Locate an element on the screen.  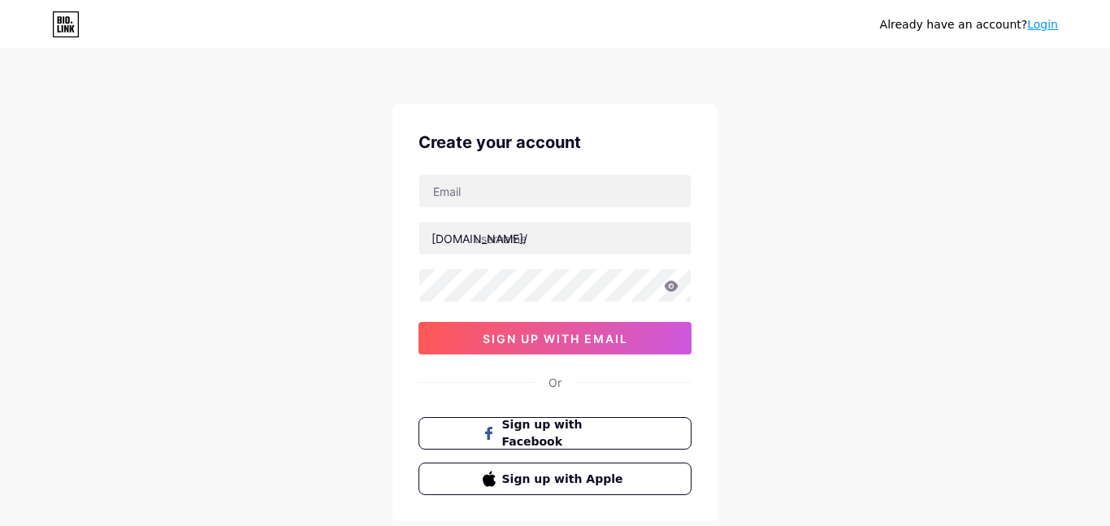
div: Or is located at coordinates (555, 382).